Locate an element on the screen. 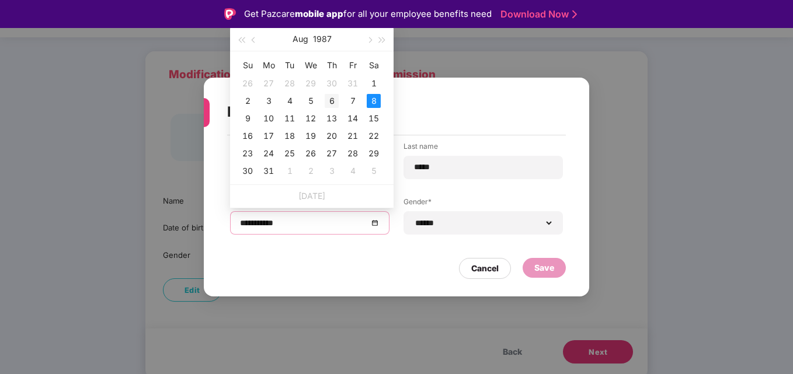  td: 1987-08-23 is located at coordinates (248, 154).